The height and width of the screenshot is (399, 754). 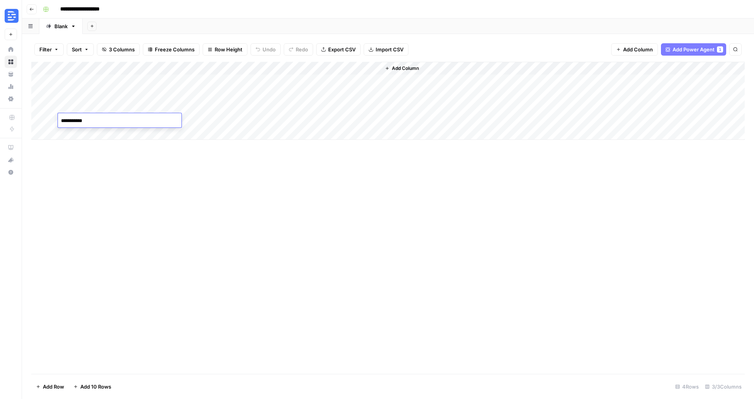 I want to click on div: 3/3 Columns, so click(x=723, y=386).